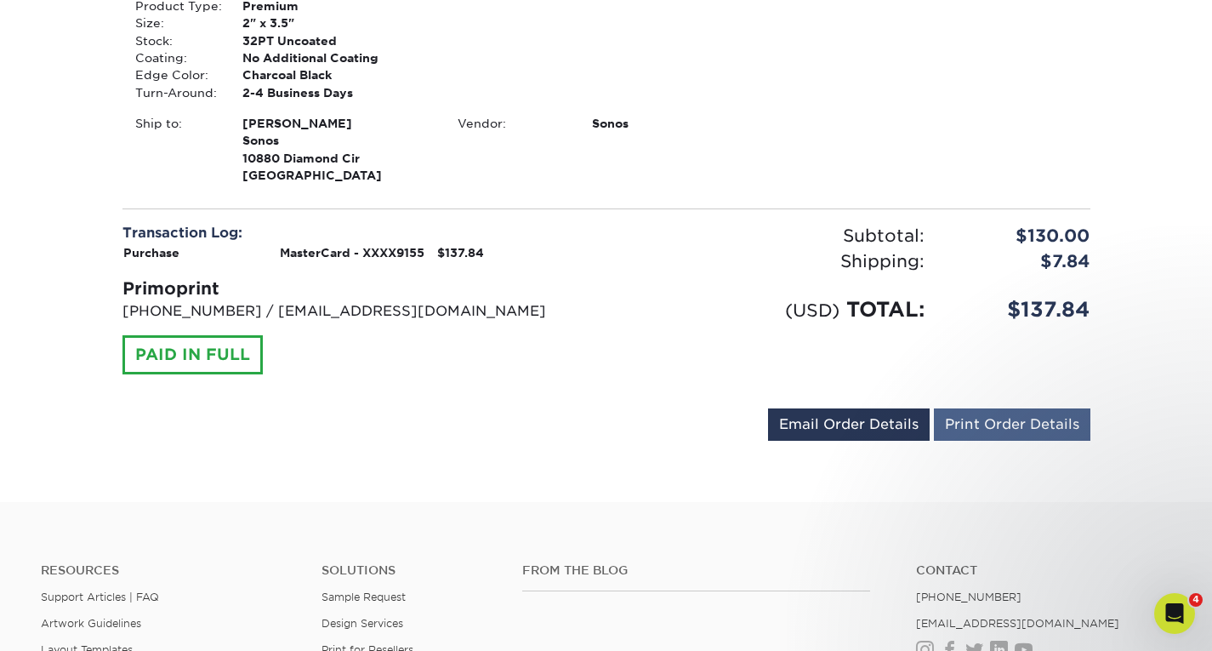 Image resolution: width=1212 pixels, height=651 pixels. I want to click on strong: $137.84, so click(460, 253).